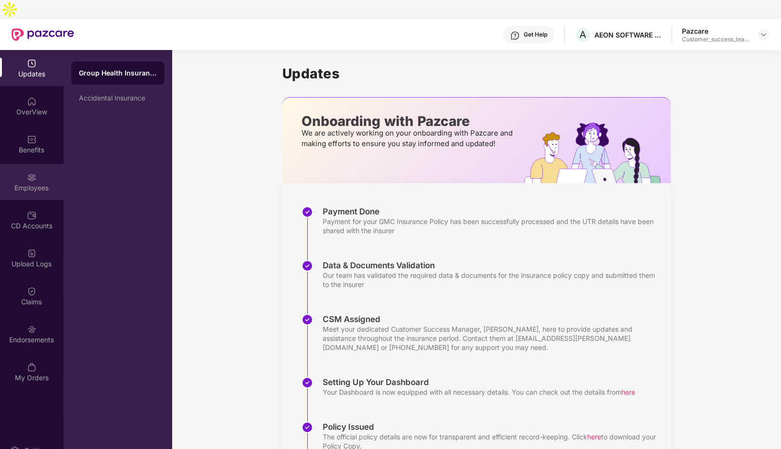 Image resolution: width=781 pixels, height=449 pixels. What do you see at coordinates (32, 291) in the screenshot?
I see `img: svg+xml;base64,PHN2ZyBpZD0iQ2xhaW0iIHhtbG5zPSJodHRwOi8vd3d3LnczLm9yZy8yMDAwL3N2ZyIgd2lkdGg9IjIwIi...` at bounding box center [32, 291].